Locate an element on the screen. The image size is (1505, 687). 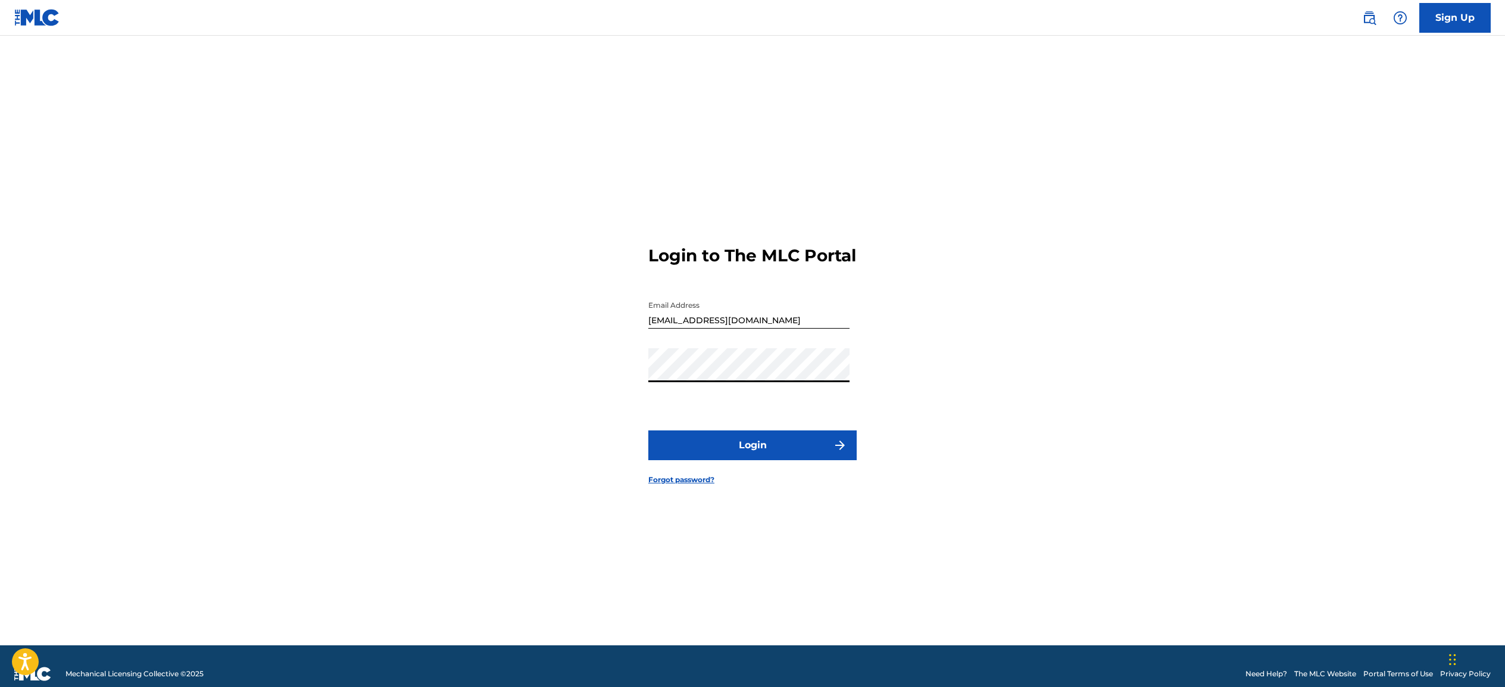
a: The MLC Website is located at coordinates (1325, 674).